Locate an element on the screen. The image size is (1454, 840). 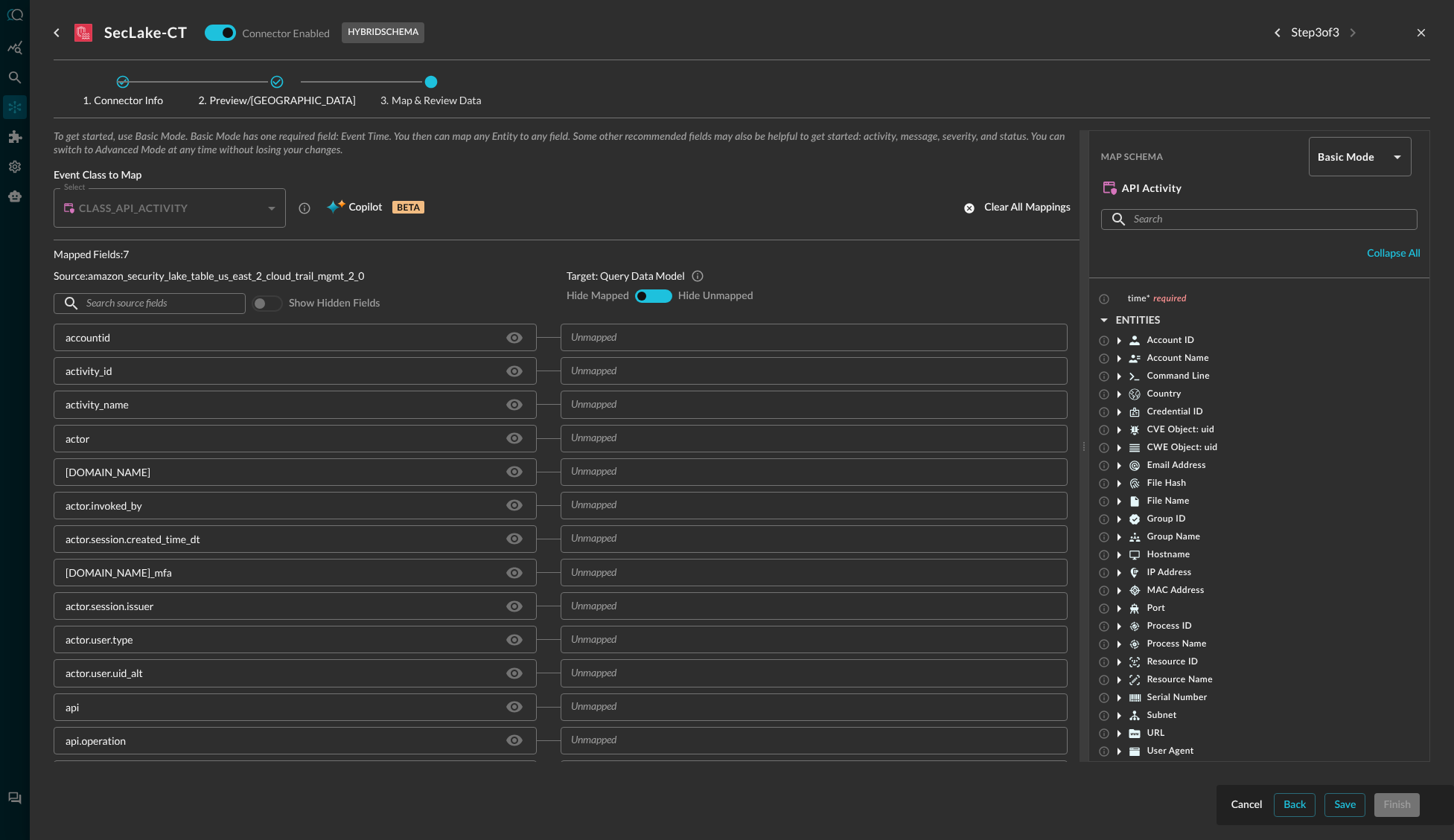
span: Resource ID is located at coordinates (1172, 662).